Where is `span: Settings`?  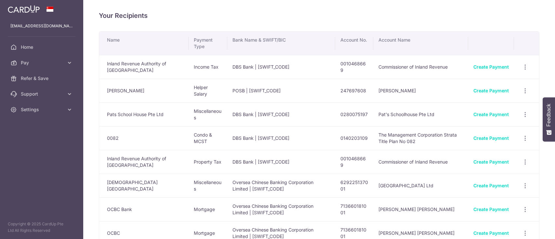 span: Settings is located at coordinates (42, 110).